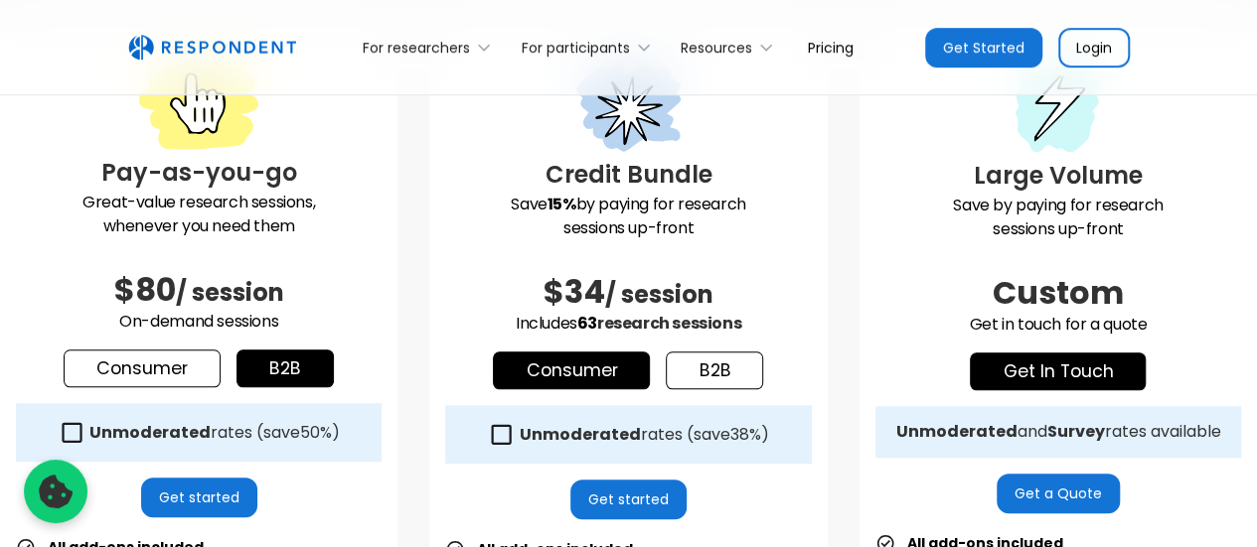 This screenshot has width=1257, height=547. What do you see at coordinates (1058, 494) in the screenshot?
I see `a: Get a Quote` at bounding box center [1058, 494].